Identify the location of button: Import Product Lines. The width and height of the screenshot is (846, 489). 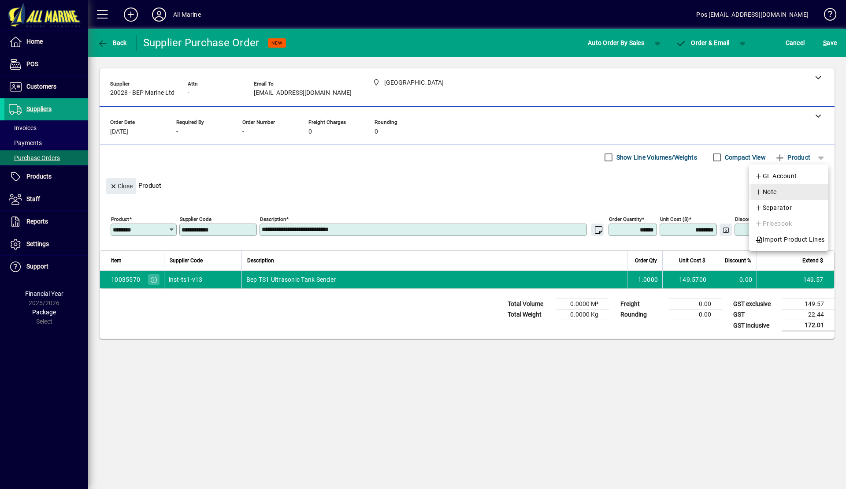
(789, 239).